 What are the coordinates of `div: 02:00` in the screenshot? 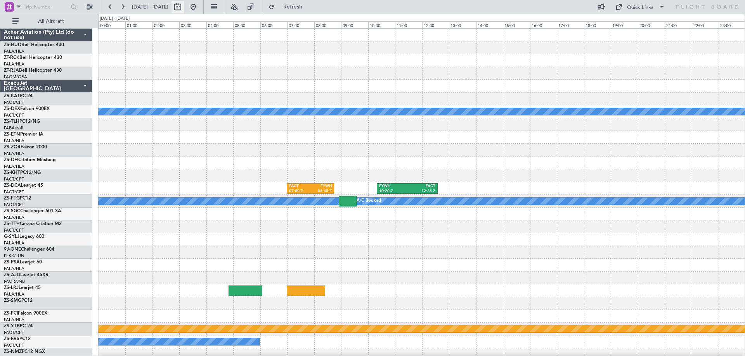 It's located at (166, 25).